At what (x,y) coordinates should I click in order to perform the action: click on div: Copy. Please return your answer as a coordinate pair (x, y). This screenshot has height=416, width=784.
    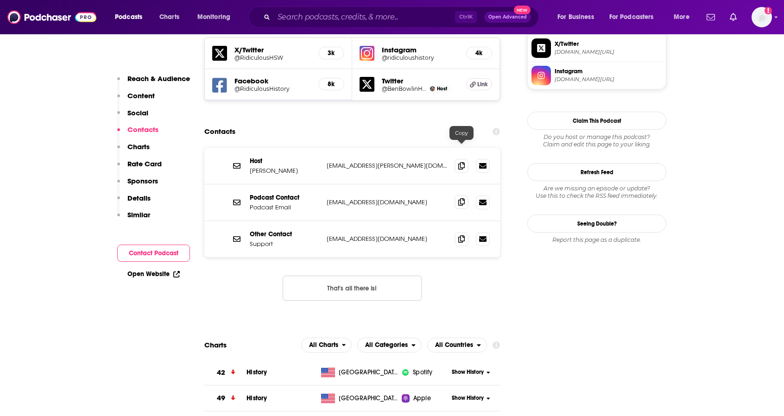
    Looking at the image, I should click on (462, 133).